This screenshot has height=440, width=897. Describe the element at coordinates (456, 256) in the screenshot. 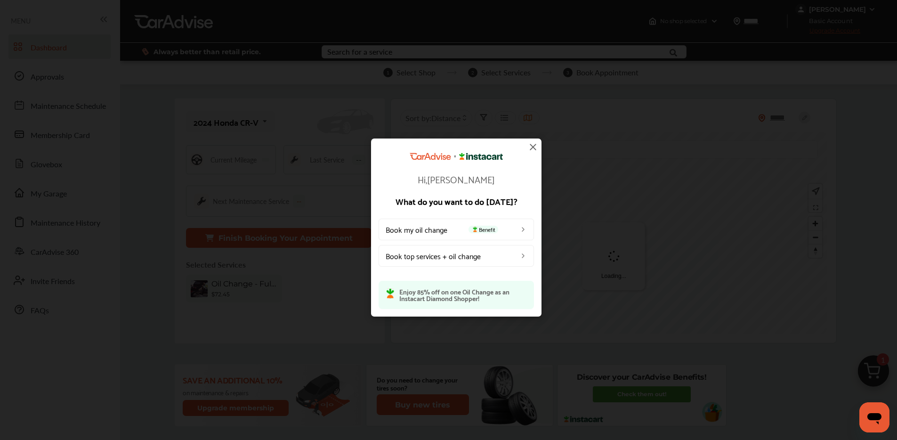

I see `a: Book top services + oil change` at that location.